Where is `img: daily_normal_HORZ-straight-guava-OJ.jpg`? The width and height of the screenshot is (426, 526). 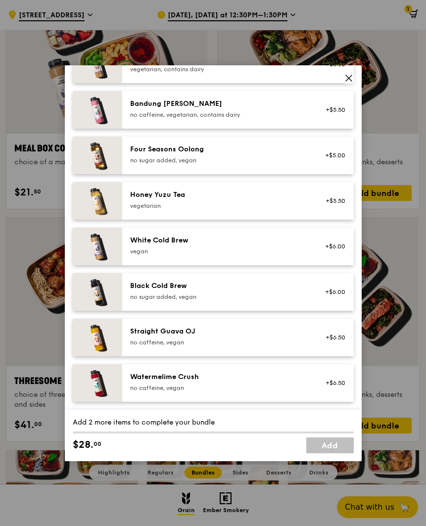
img: daily_normal_HORZ-straight-guava-OJ.jpg is located at coordinates (97, 337).